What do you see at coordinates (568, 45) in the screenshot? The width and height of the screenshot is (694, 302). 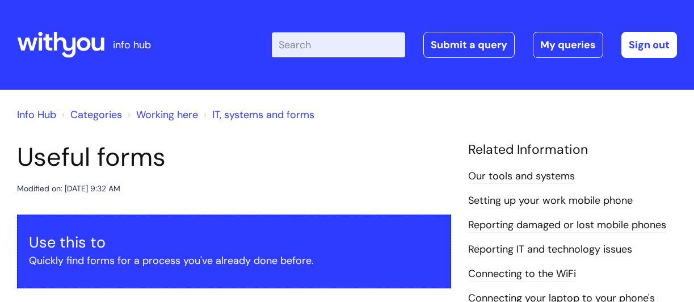 I see `a: My queries` at bounding box center [568, 45].